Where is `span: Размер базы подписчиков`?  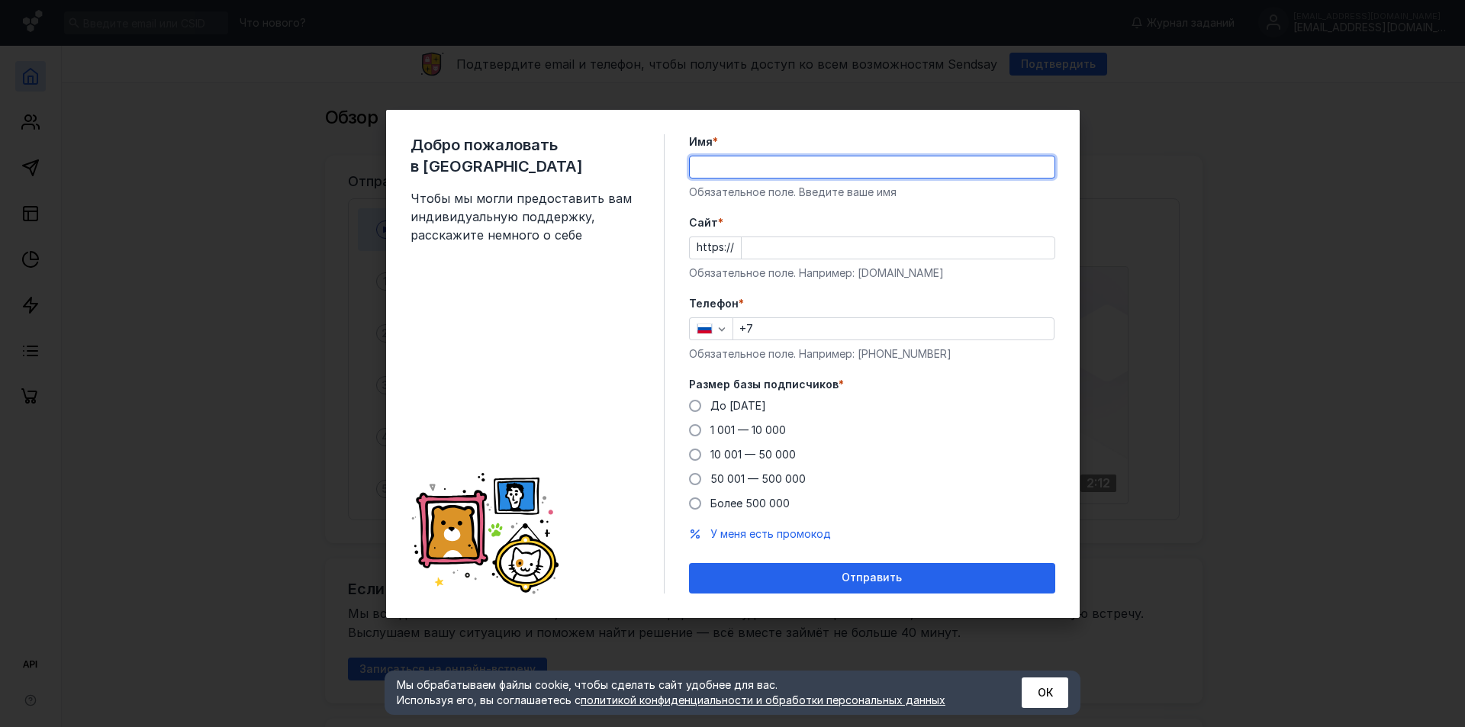 span: Размер базы подписчиков is located at coordinates (764, 385).